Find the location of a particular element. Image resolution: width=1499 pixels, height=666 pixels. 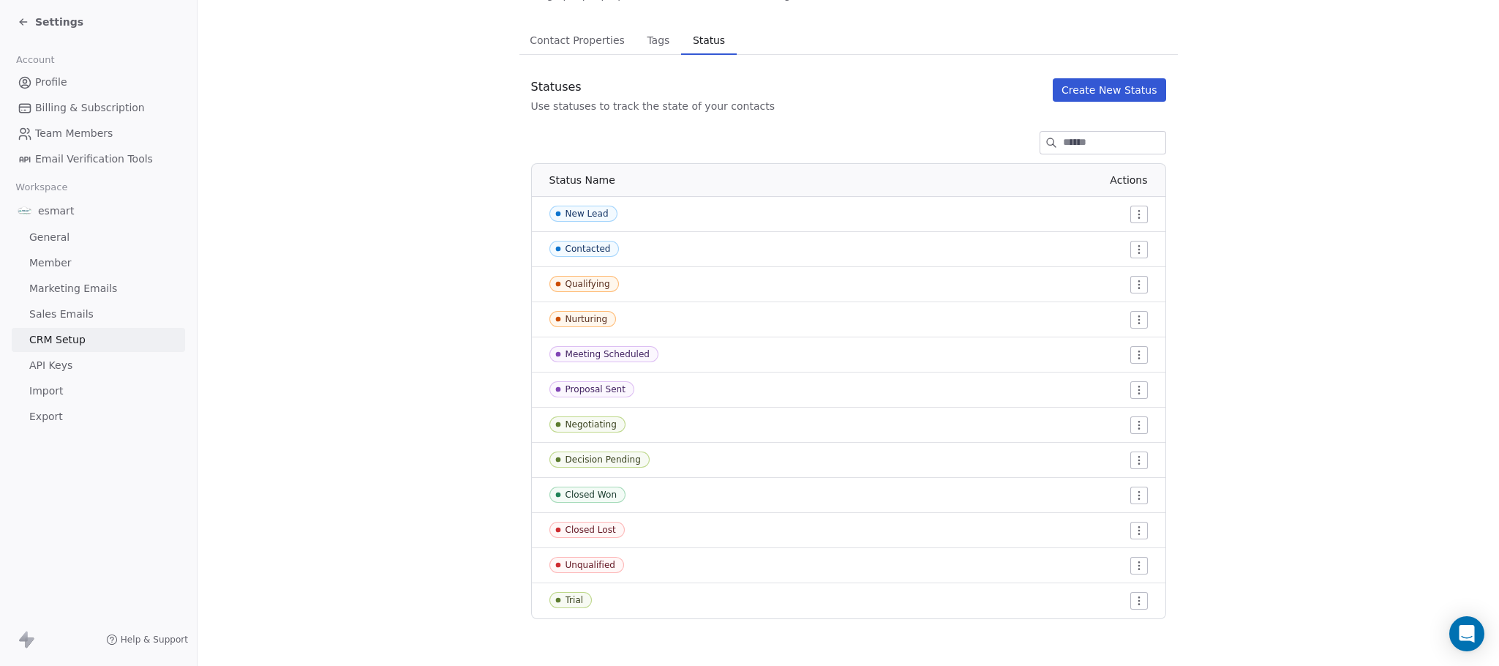

span: Account is located at coordinates (35, 60).